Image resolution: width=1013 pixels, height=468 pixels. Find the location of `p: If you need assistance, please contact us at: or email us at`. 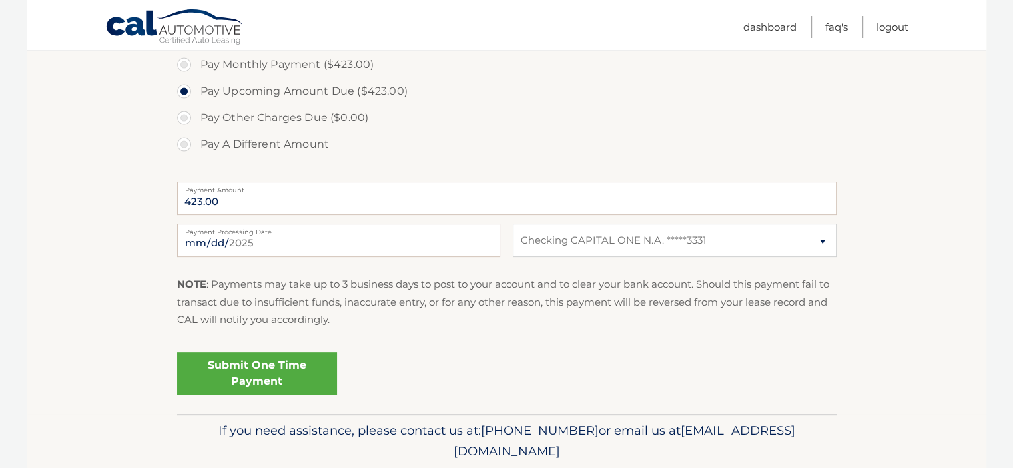

p: If you need assistance, please contact us at: or email us at is located at coordinates (507, 442).